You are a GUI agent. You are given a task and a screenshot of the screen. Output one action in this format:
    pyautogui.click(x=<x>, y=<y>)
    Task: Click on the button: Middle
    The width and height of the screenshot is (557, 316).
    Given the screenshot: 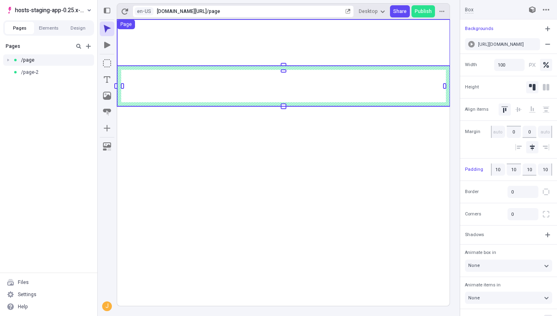 What is the action you would take?
    pyautogui.click(x=519, y=109)
    